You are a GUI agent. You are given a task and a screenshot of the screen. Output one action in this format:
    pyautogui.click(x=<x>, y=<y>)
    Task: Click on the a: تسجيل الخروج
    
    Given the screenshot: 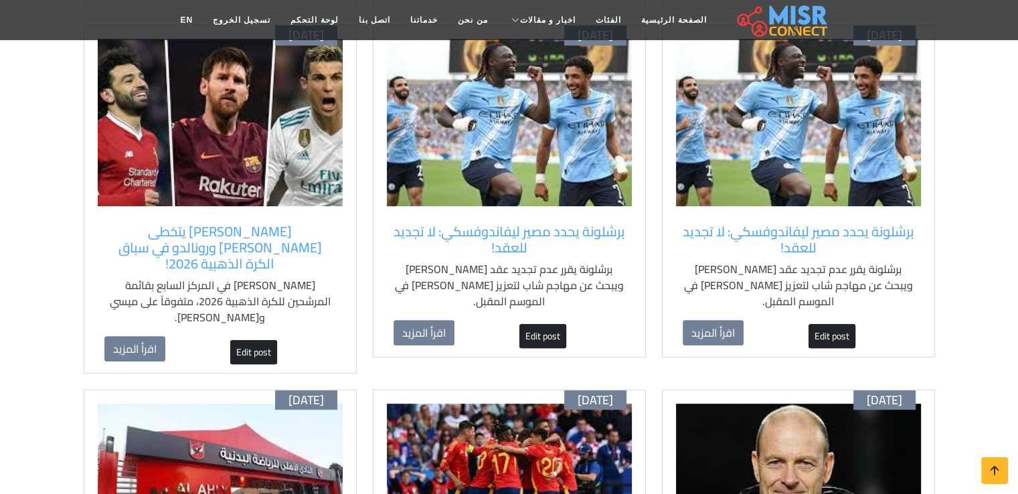 What is the action you would take?
    pyautogui.click(x=242, y=20)
    